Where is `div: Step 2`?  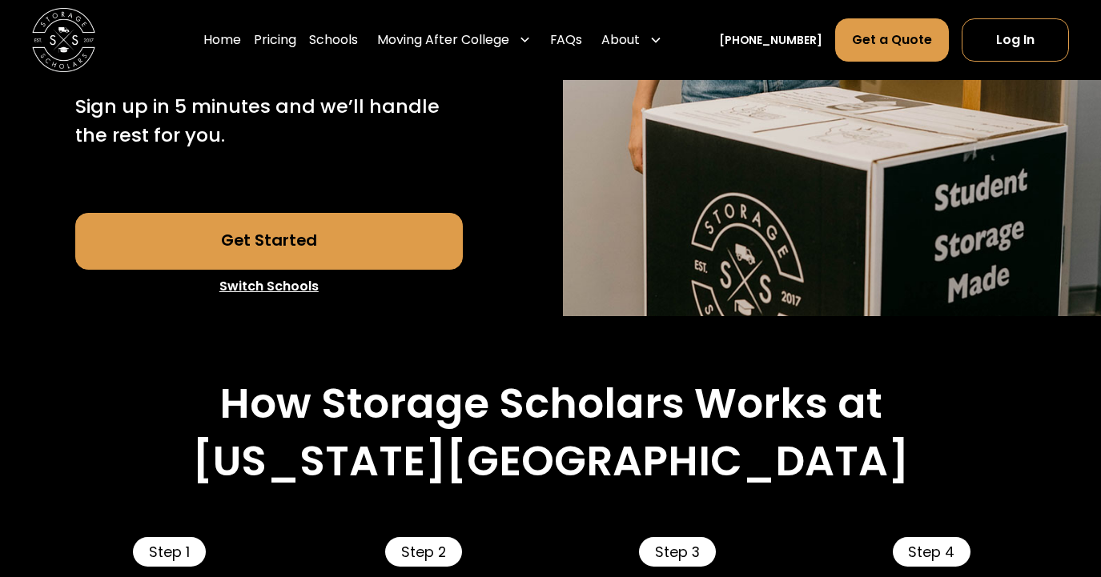 div: Step 2 is located at coordinates (424, 552).